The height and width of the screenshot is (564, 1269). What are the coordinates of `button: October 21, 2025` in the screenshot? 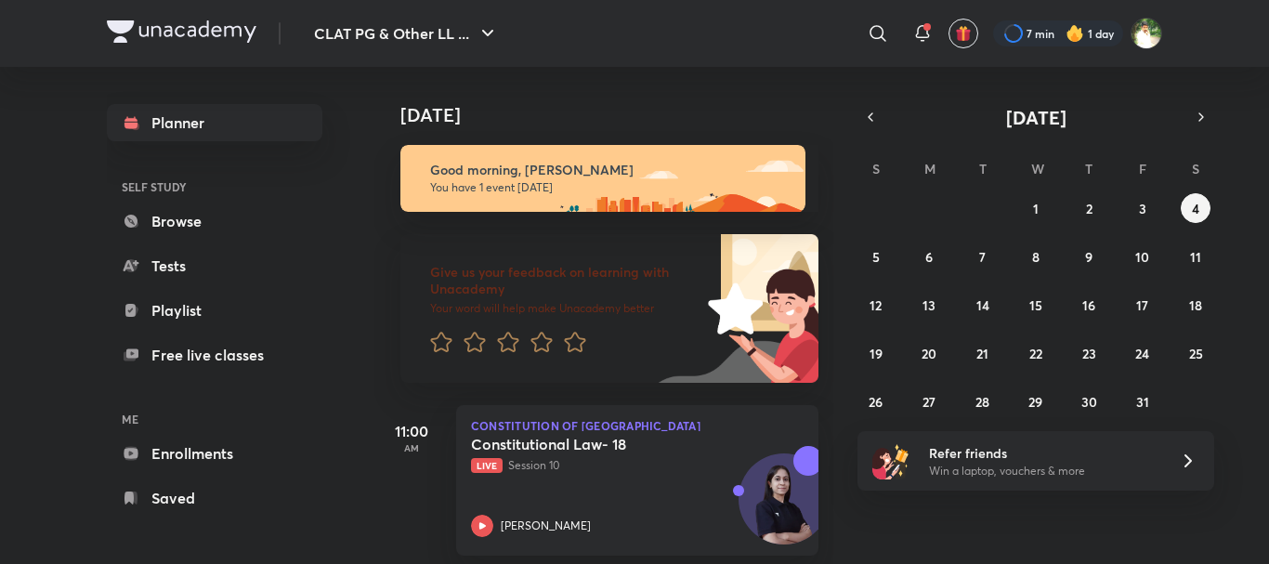 It's located at (983, 353).